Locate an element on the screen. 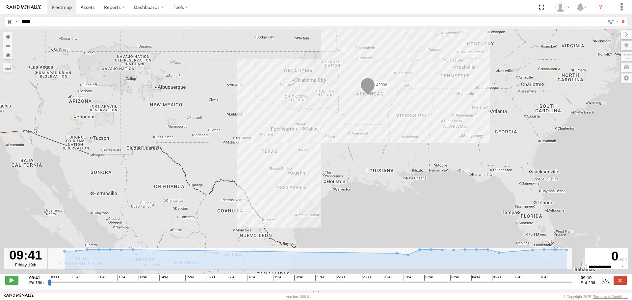 The height and width of the screenshot is (300, 632). span: 21:41 is located at coordinates (320, 278).